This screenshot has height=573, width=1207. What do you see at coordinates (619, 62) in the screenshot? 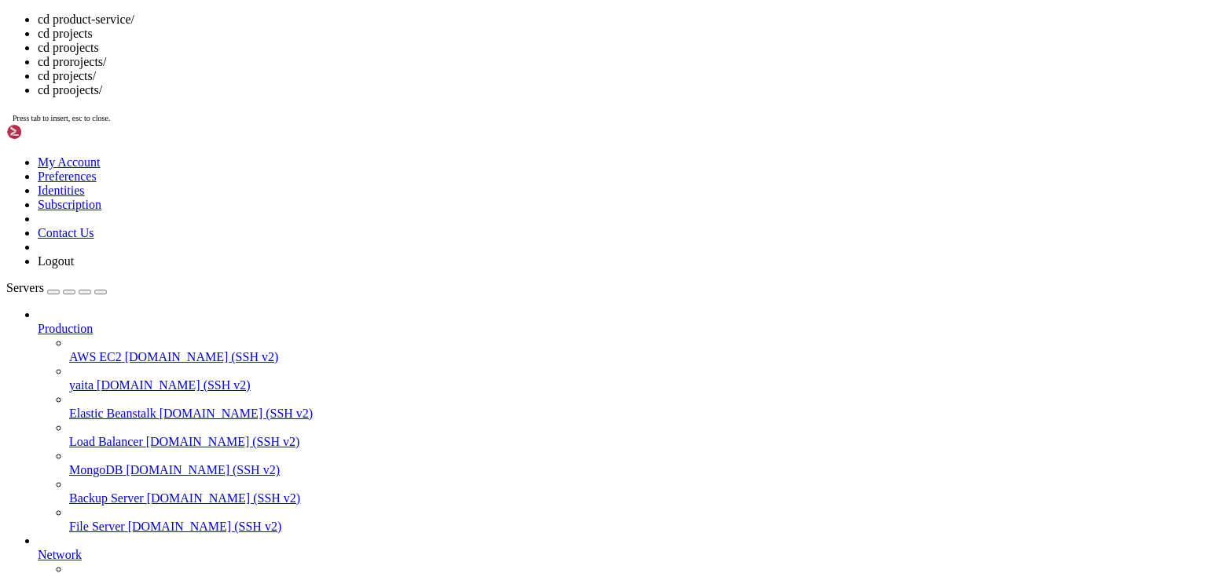
I see `li: cd prorojects/` at bounding box center [619, 62].